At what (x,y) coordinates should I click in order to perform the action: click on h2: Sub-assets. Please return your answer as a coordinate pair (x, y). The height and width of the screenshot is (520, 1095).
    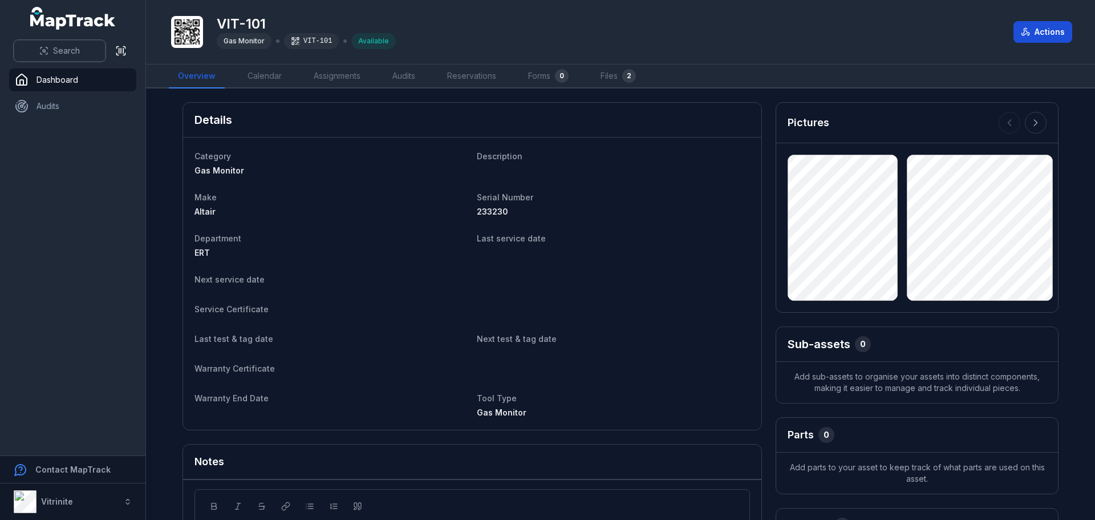
    Looking at the image, I should click on (819, 344).